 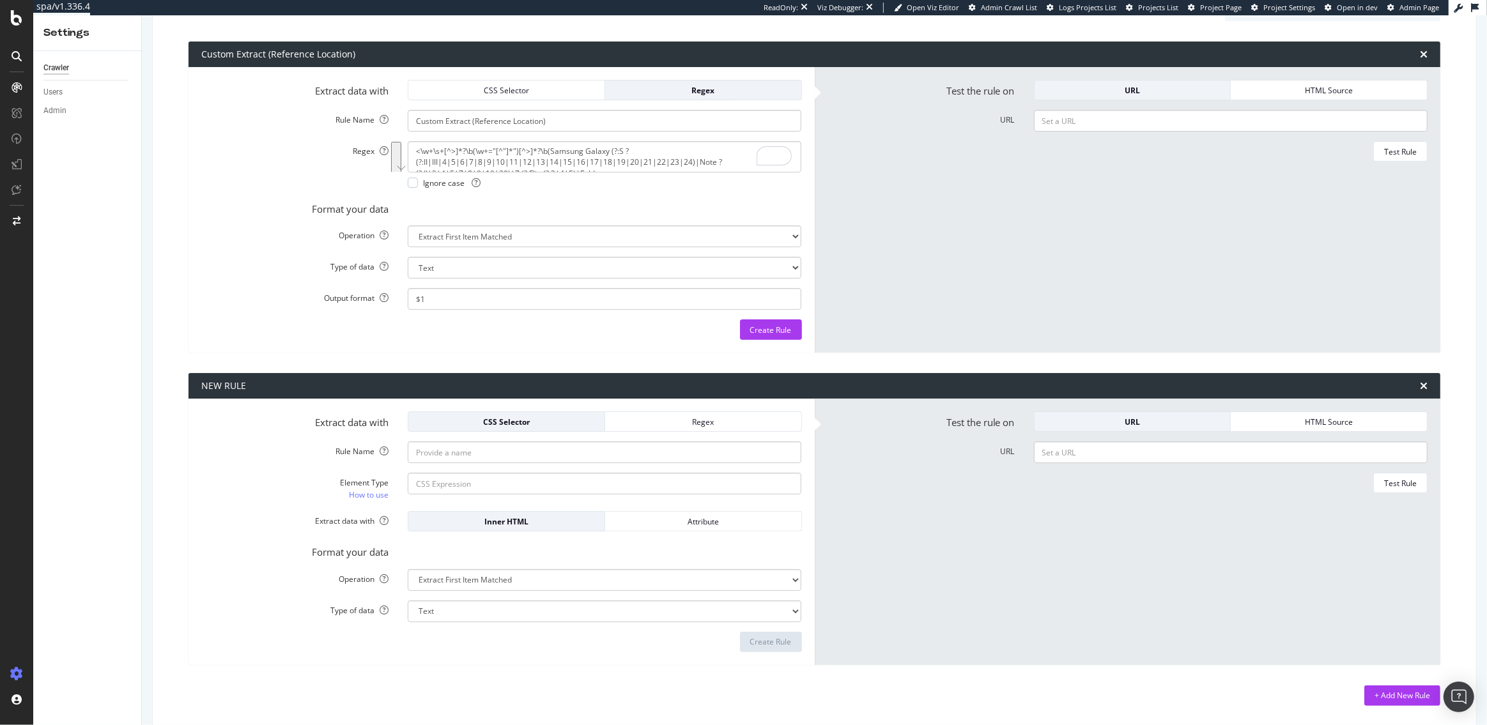 I want to click on span: Projects List, so click(x=1158, y=7).